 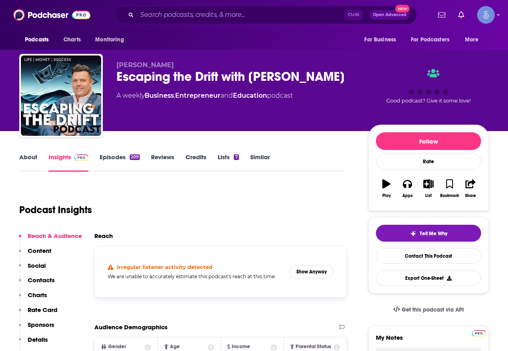 I want to click on span: Good podcast? Give it some love!, so click(x=429, y=100).